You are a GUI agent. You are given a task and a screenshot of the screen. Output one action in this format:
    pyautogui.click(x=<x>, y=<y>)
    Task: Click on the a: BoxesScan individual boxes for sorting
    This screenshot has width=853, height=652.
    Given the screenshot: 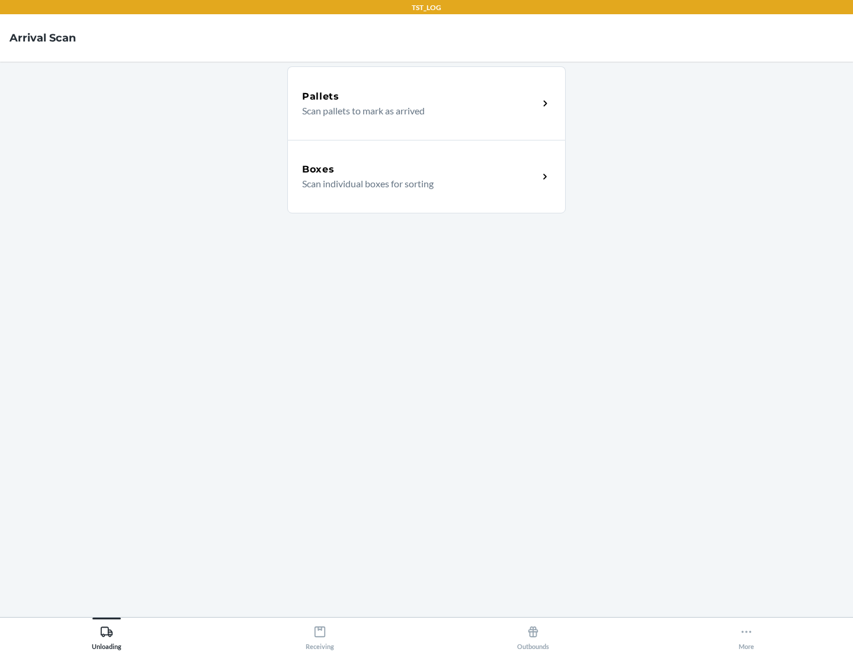 What is the action you would take?
    pyautogui.click(x=427, y=177)
    